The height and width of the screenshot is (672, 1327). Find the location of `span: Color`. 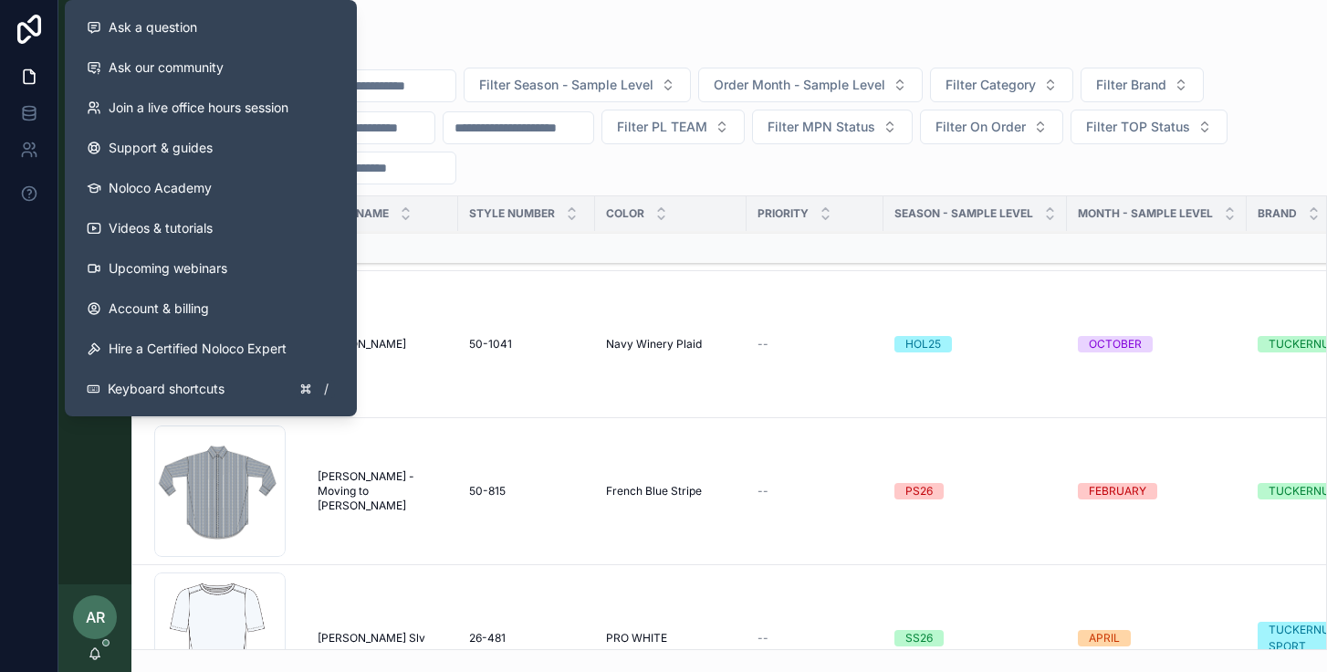

span: Color is located at coordinates (625, 214).